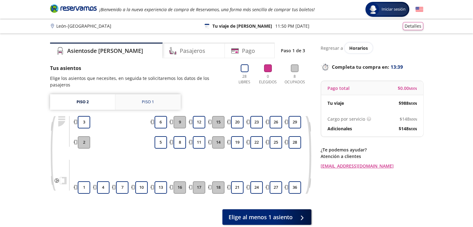 The width and height of the screenshot is (473, 227). Describe the element at coordinates (73, 9) in the screenshot. I see `a: Brand Logo` at that location.